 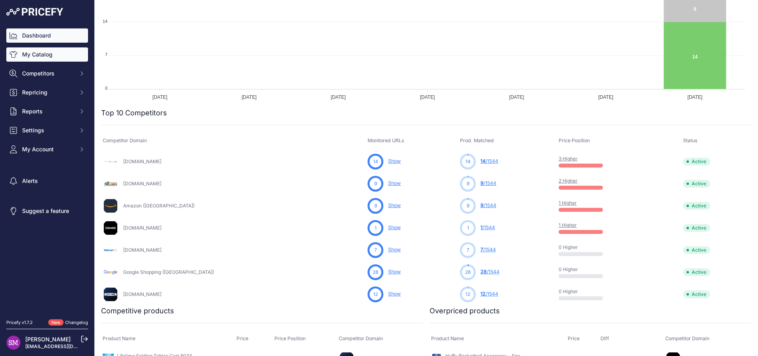 What do you see at coordinates (105, 21) in the screenshot?
I see `tspan: 14` at bounding box center [105, 21].